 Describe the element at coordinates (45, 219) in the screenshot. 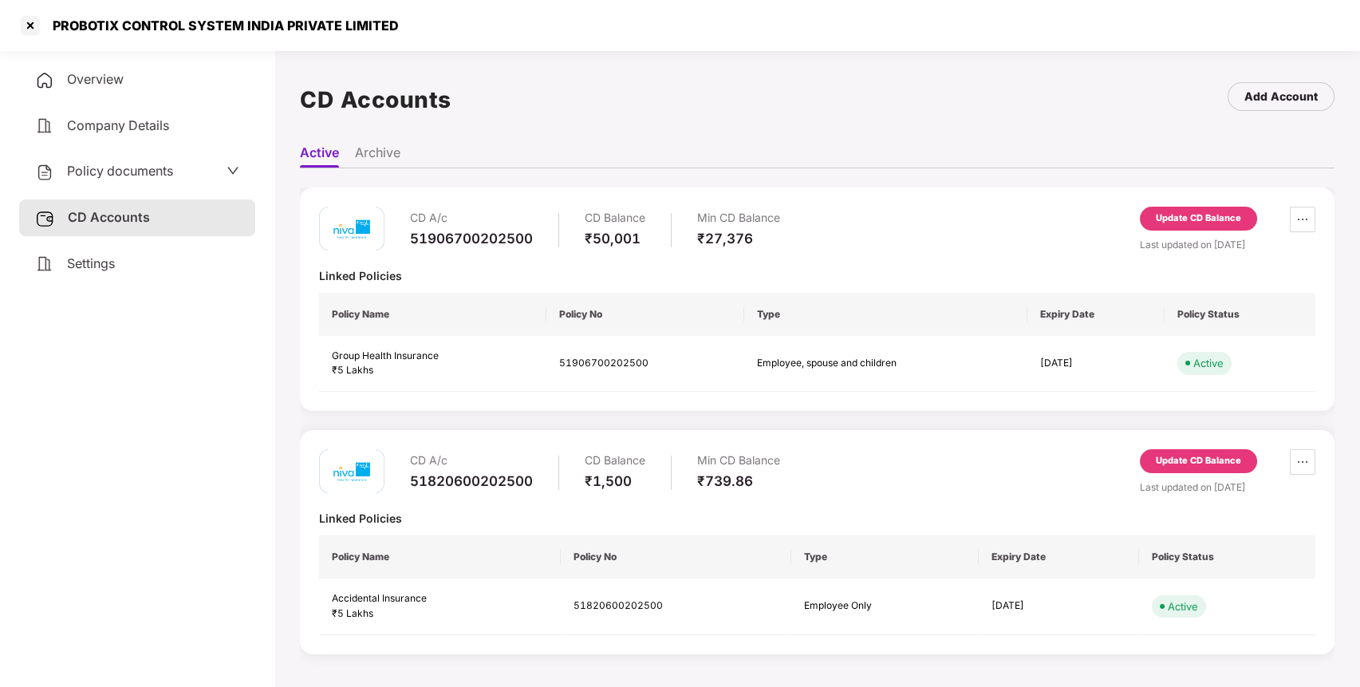

I see `img: svg+xml;base64,PHN2ZyB3aWR0aD0iMjUiIGhlaWdodD0iMjQiIHZpZXdCb3g9IjAgMCAyNSAyNCIgZmlsbD0ibm9uZSIgeG...` at that location.